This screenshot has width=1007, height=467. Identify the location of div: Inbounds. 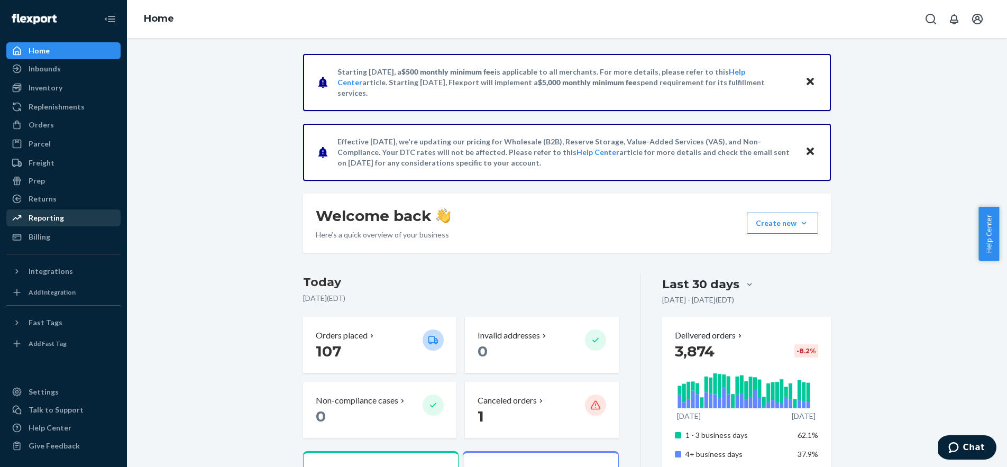
(44, 69).